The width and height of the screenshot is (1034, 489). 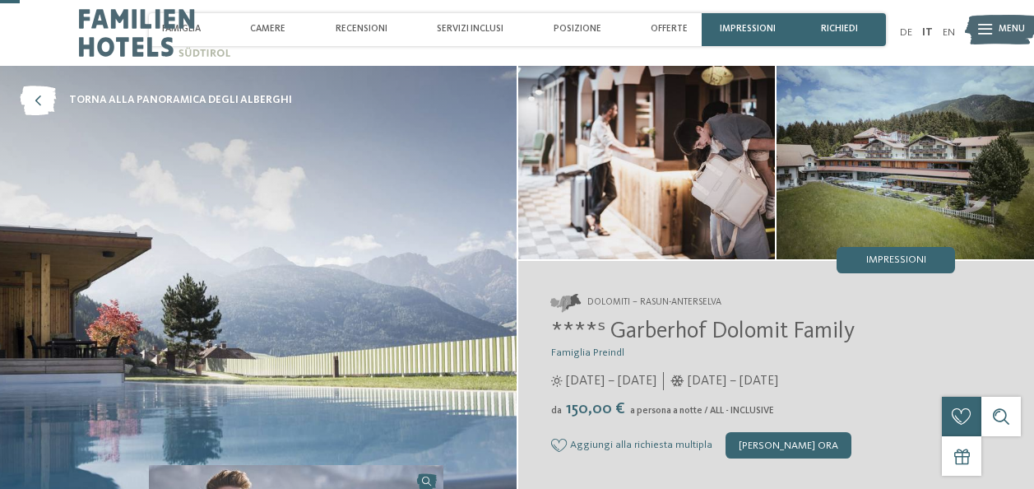 What do you see at coordinates (641, 445) in the screenshot?
I see `span: Aggiungi alla richiesta multipla` at bounding box center [641, 445].